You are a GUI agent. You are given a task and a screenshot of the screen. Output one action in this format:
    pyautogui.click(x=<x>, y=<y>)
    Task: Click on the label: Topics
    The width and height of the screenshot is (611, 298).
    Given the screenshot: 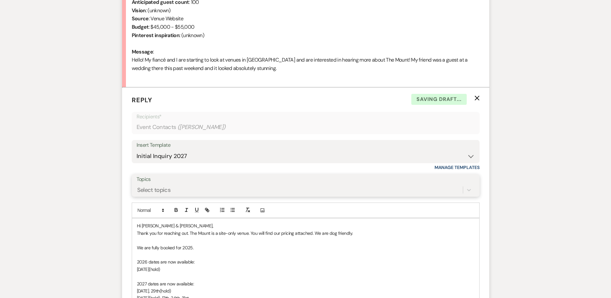 What is the action you would take?
    pyautogui.click(x=306, y=179)
    